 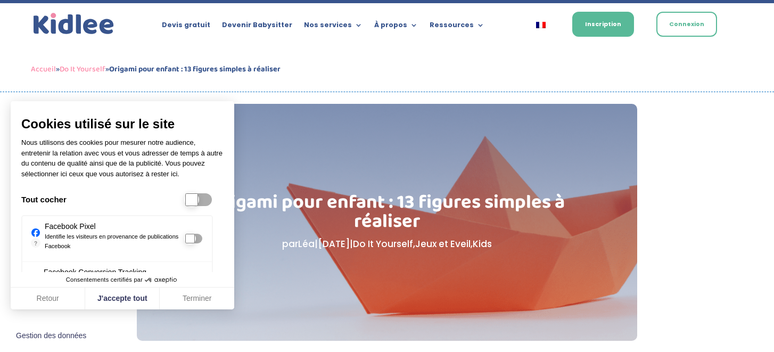 I want to click on button: Consentements certifiés par, so click(x=122, y=280).